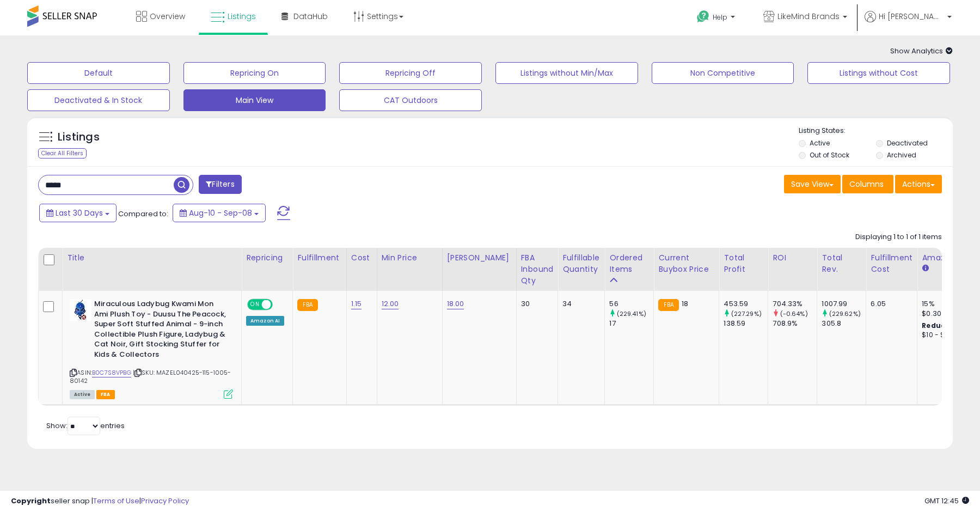  What do you see at coordinates (537, 269) in the screenshot?
I see `div: FBA inbound Qty` at bounding box center [537, 269].